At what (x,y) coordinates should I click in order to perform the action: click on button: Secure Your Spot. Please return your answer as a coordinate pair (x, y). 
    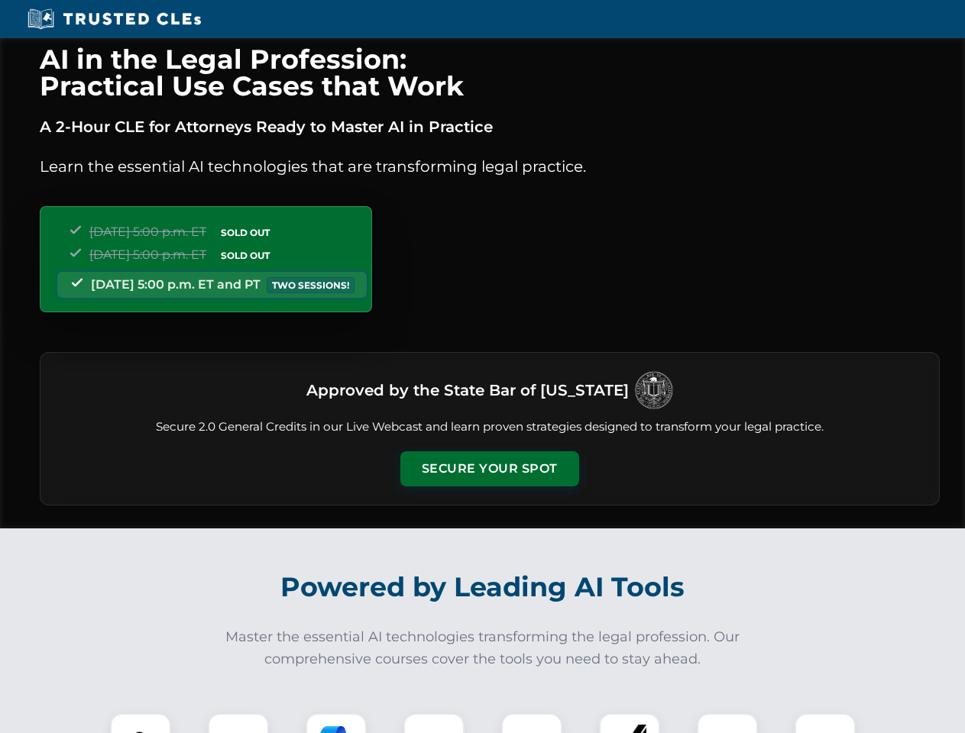
    Looking at the image, I should click on (490, 469).